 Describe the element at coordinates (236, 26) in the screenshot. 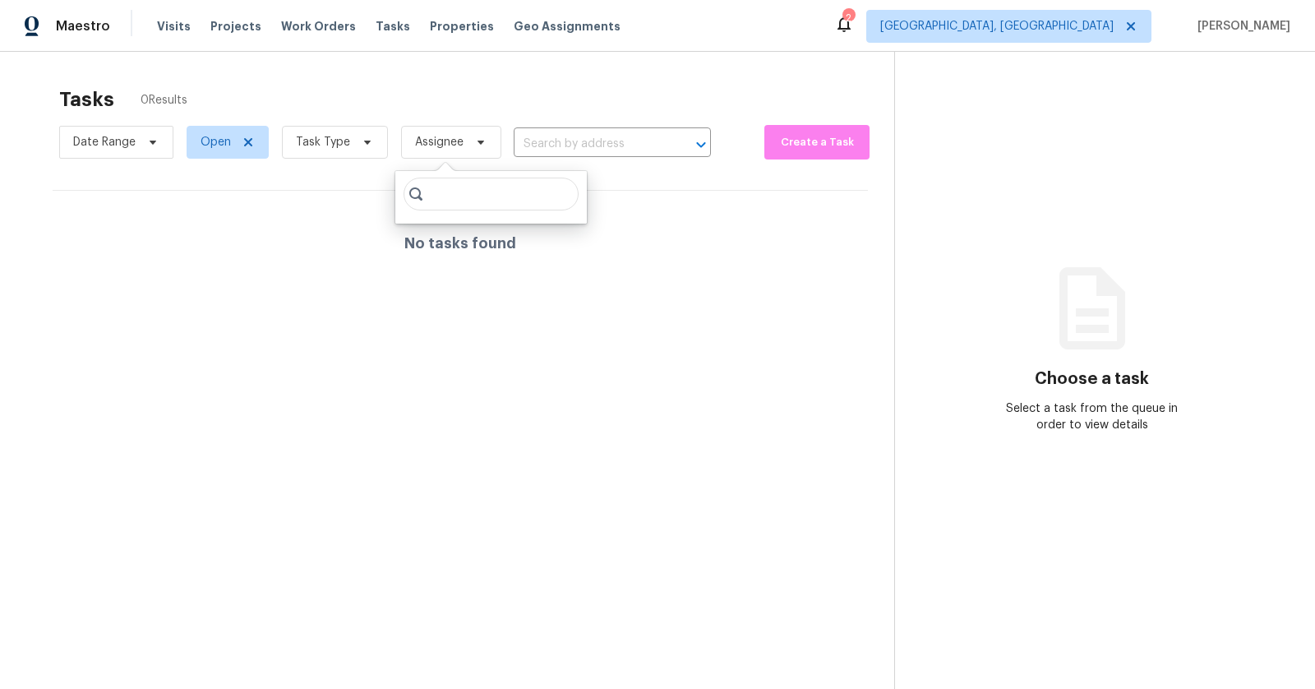

I see `span: Projects` at that location.